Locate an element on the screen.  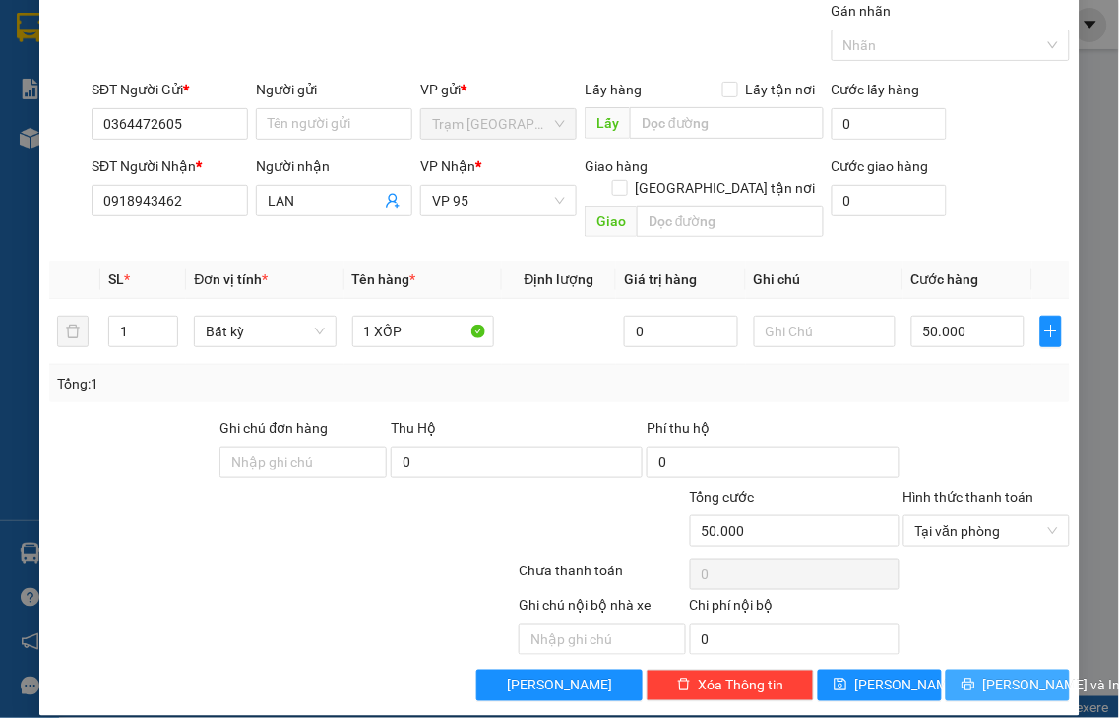
span: printer is located at coordinates (968, 686).